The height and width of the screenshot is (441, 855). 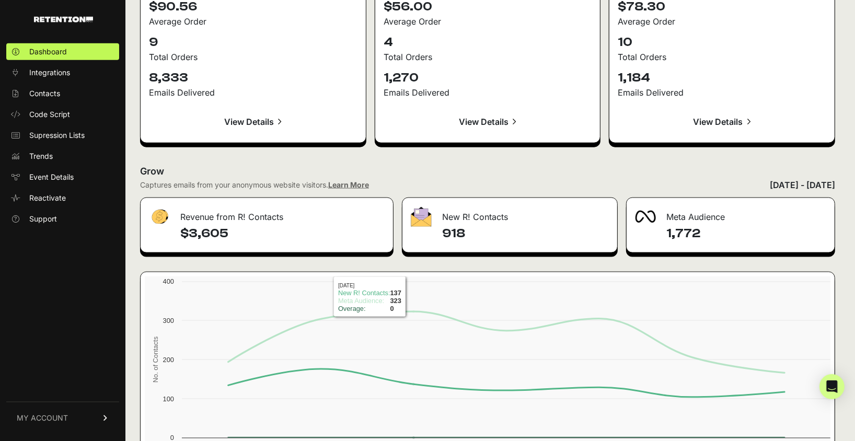 I want to click on h2: Grow, so click(x=488, y=171).